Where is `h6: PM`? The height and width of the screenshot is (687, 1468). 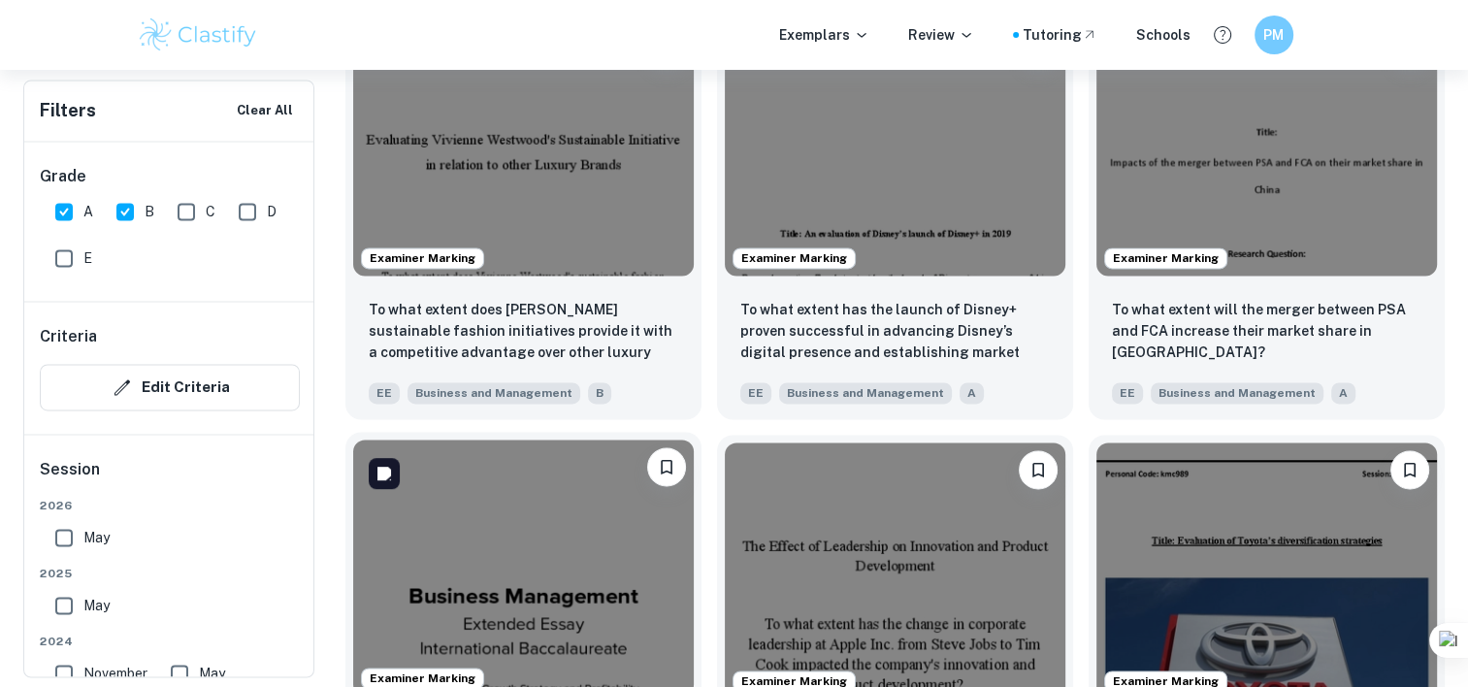 h6: PM is located at coordinates (1273, 35).